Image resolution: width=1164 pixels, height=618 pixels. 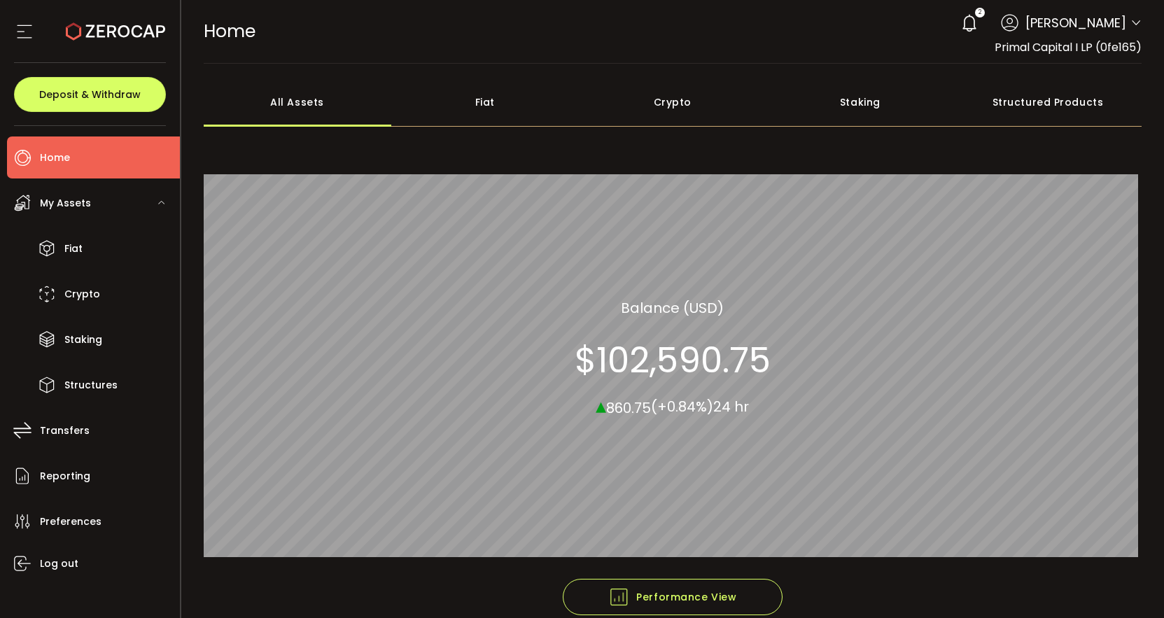 I want to click on span: 24 hr, so click(x=731, y=407).